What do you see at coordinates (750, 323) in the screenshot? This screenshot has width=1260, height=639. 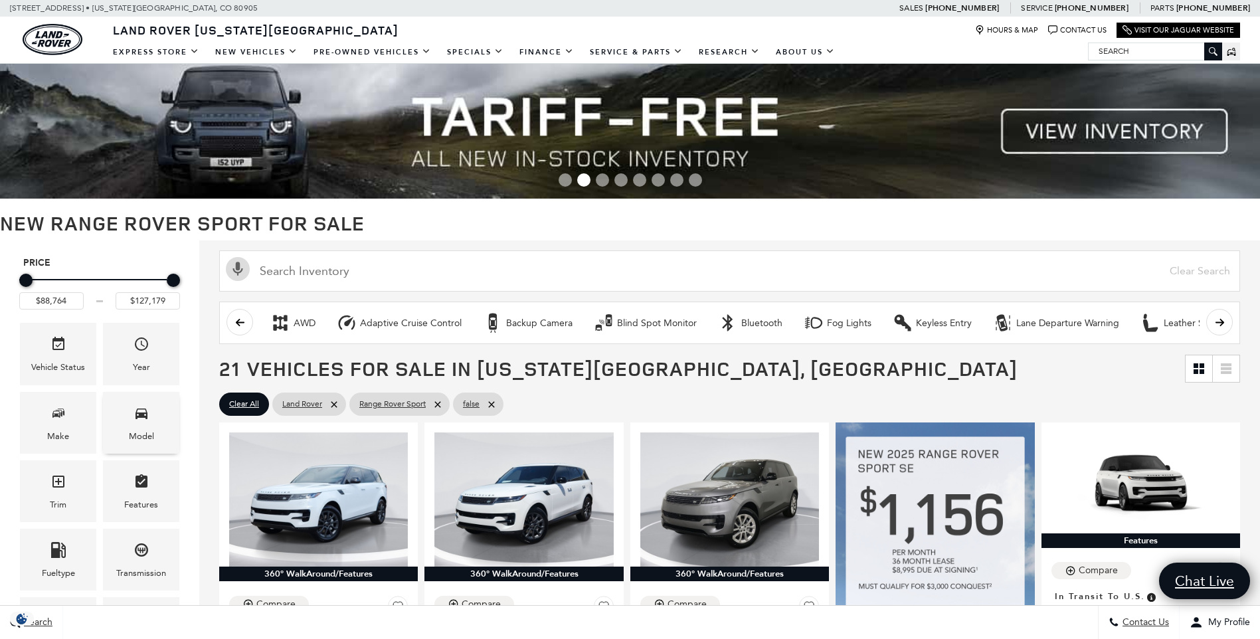 I see `button: BluetoothBluetooth` at bounding box center [750, 323].